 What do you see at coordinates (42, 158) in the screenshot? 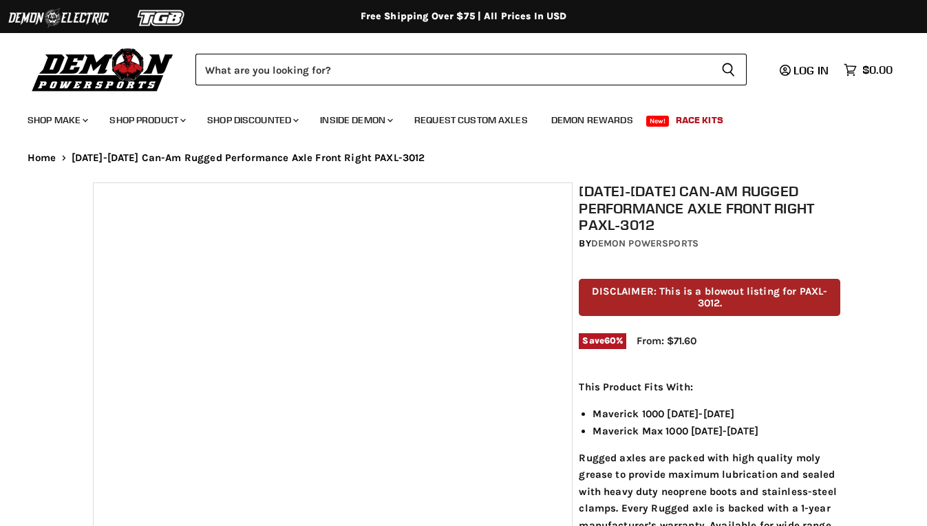
I see `a: Home` at bounding box center [42, 158].